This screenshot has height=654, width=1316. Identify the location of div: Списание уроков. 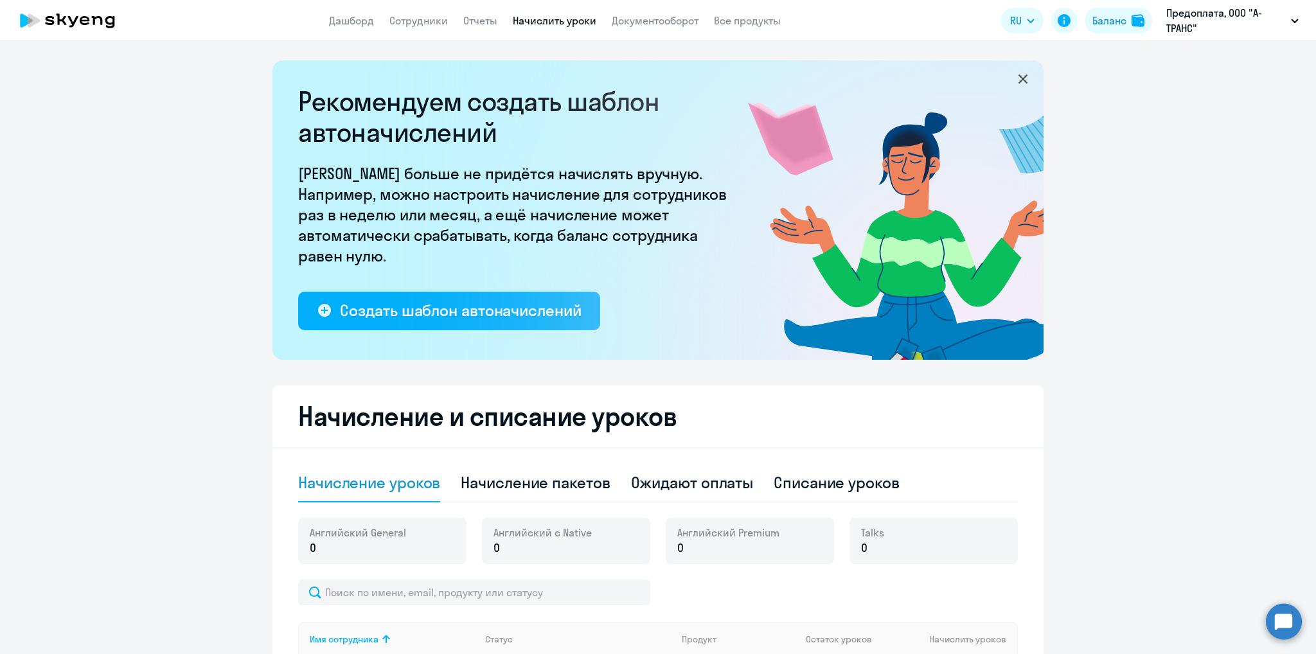
(836, 482).